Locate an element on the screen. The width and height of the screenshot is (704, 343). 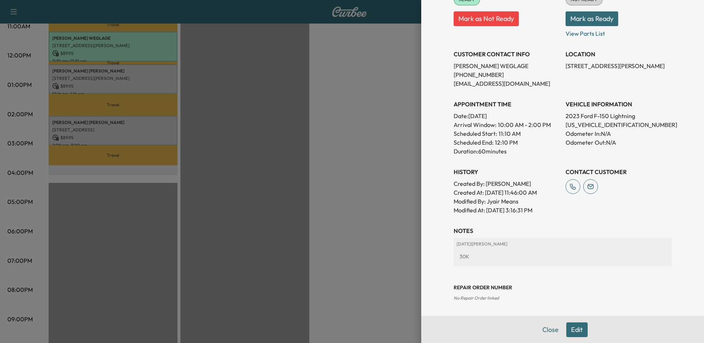
span: 10:00 AM - 2:00 PM is located at coordinates (525, 125).